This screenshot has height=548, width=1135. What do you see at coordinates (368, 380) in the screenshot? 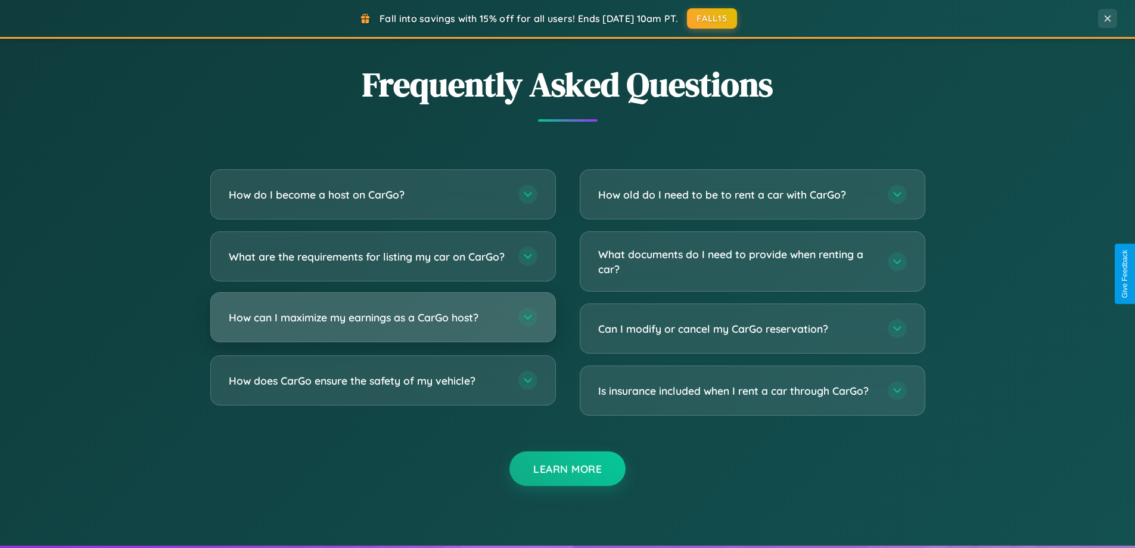
I see `h3: How does CarGo ensure the safety of my vehicle?` at bounding box center [368, 380].